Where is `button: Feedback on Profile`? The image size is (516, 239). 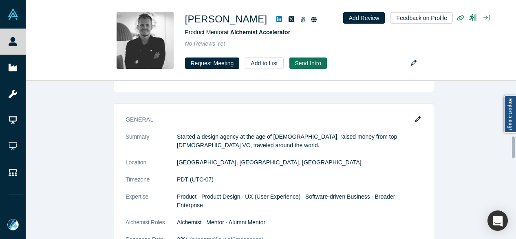 button: Feedback on Profile is located at coordinates (421, 18).